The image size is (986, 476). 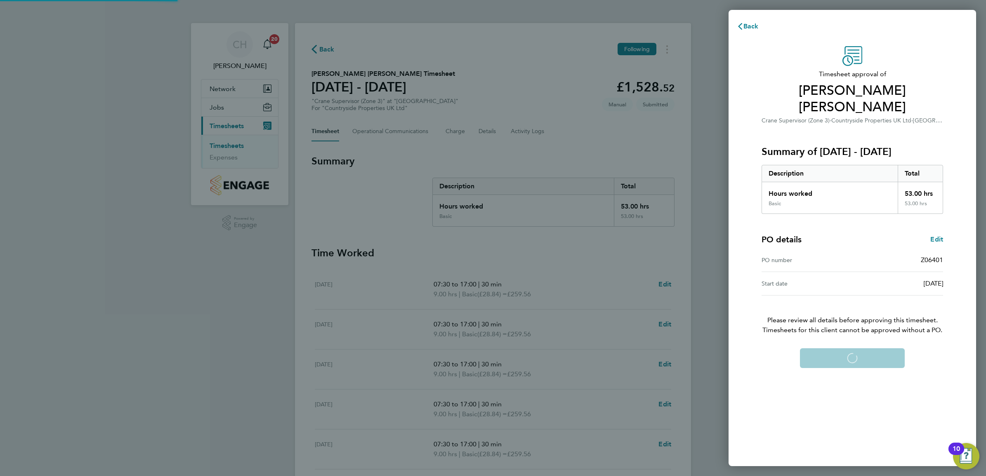 What do you see at coordinates (932, 260) in the screenshot?
I see `span: Z06401` at bounding box center [932, 260].